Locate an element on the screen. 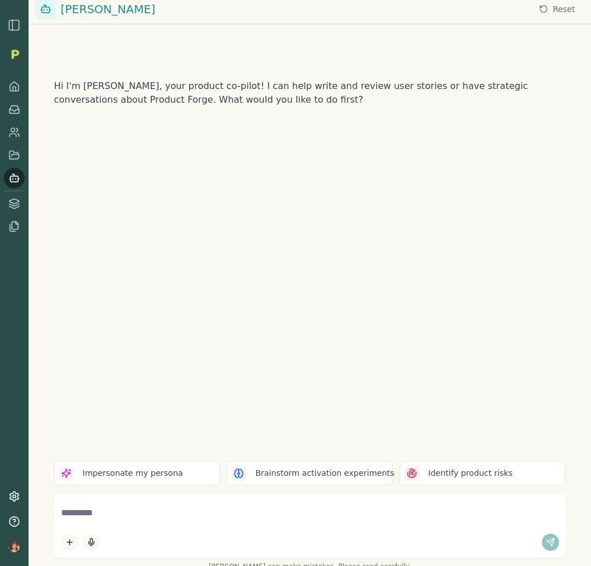 The height and width of the screenshot is (566, 591). img: Organization logo is located at coordinates (15, 54).